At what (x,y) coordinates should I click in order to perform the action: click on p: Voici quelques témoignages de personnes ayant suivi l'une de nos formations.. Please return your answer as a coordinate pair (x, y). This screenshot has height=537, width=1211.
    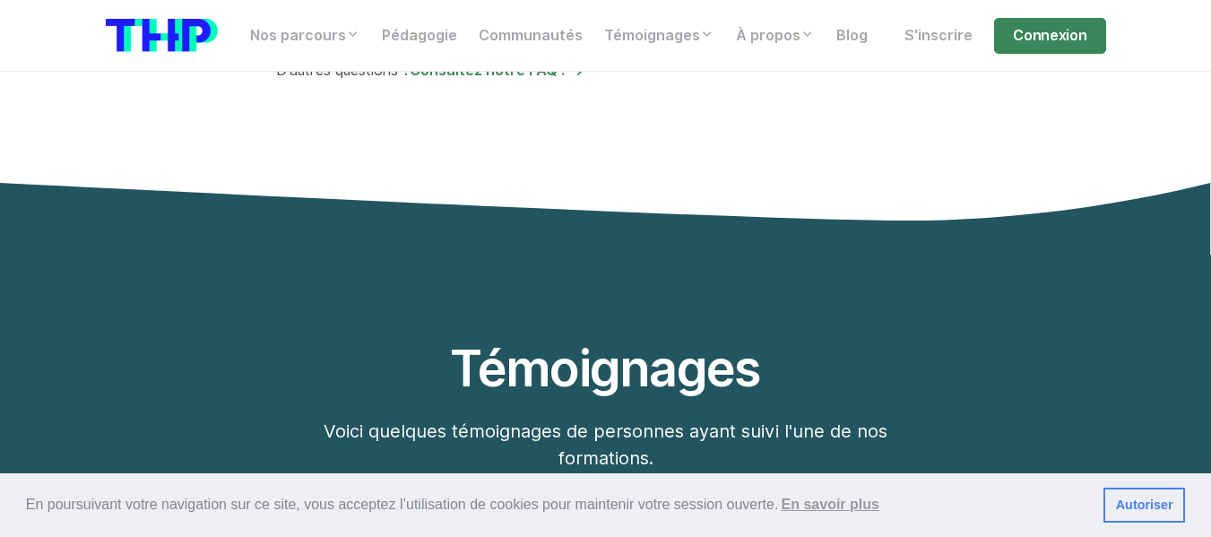
    Looking at the image, I should click on (606, 444).